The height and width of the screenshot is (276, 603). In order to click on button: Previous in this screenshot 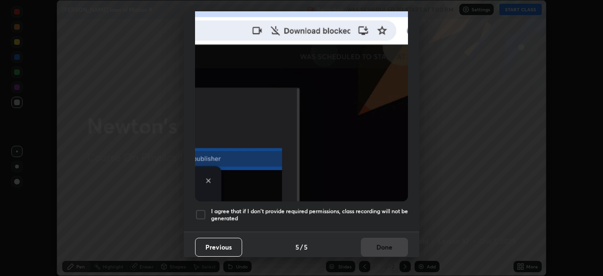, I will do `click(219, 247)`.